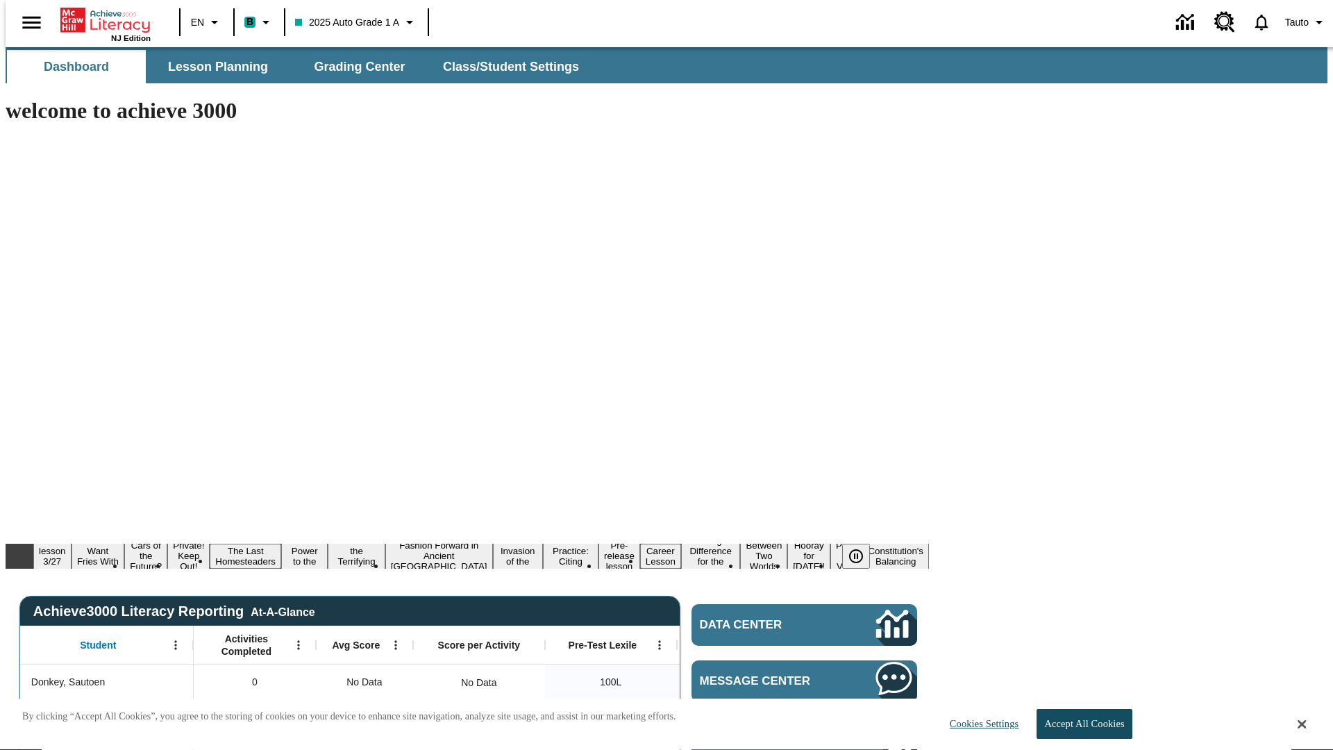  Describe the element at coordinates (207, 22) in the screenshot. I see `button: Language: EN, Select a language` at that location.